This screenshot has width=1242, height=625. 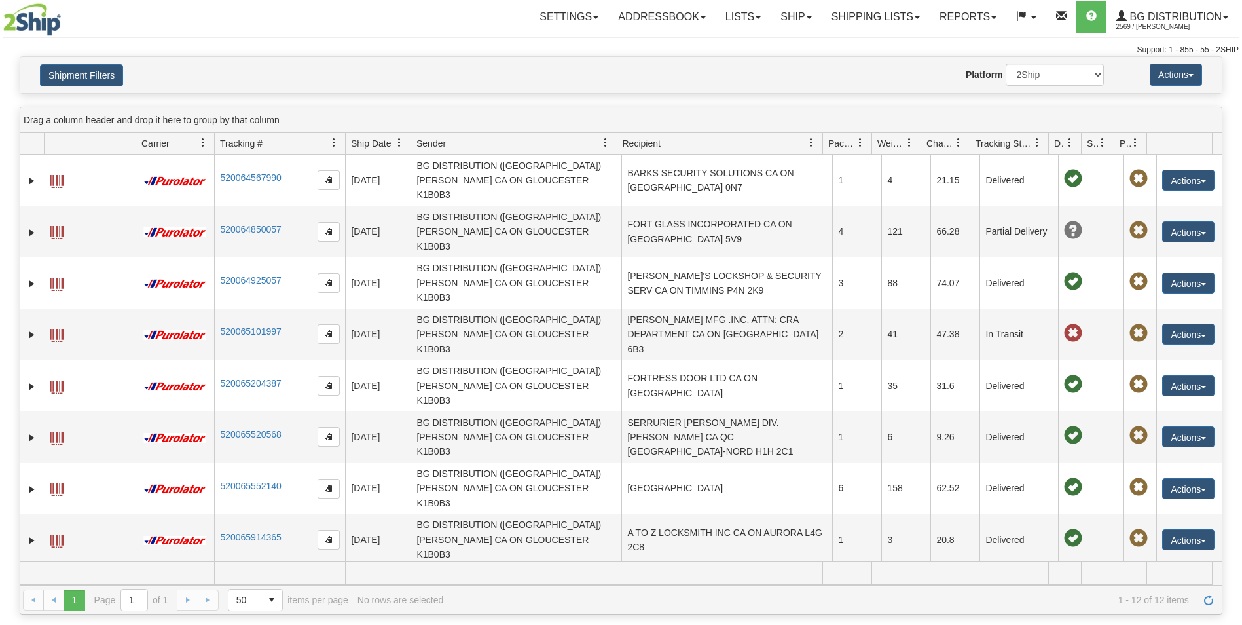 I want to click on a: Refresh, so click(x=1209, y=600).